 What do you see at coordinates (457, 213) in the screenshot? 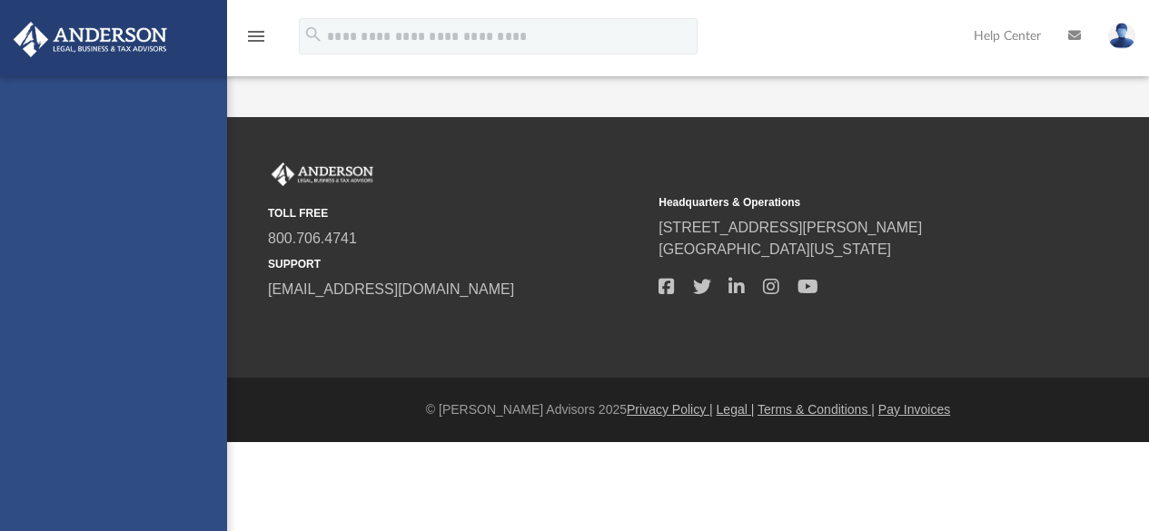
I see `small: TOLL FREE` at bounding box center [457, 213].